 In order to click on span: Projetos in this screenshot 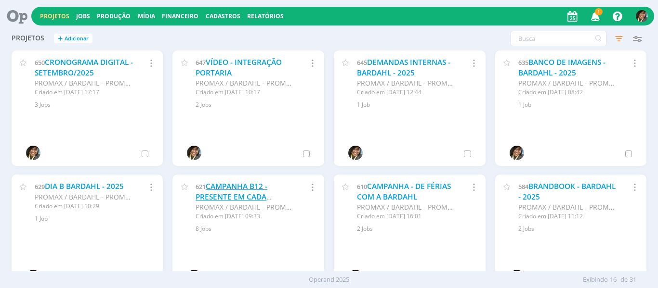, I will do `click(28, 38)`.